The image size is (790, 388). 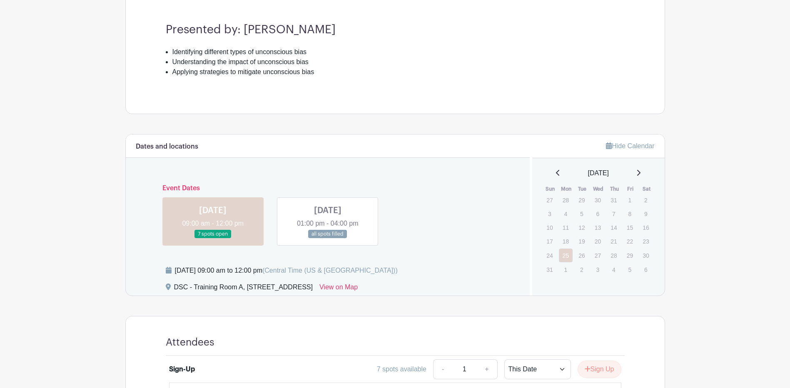 I want to click on p: 14, so click(x=613, y=227).